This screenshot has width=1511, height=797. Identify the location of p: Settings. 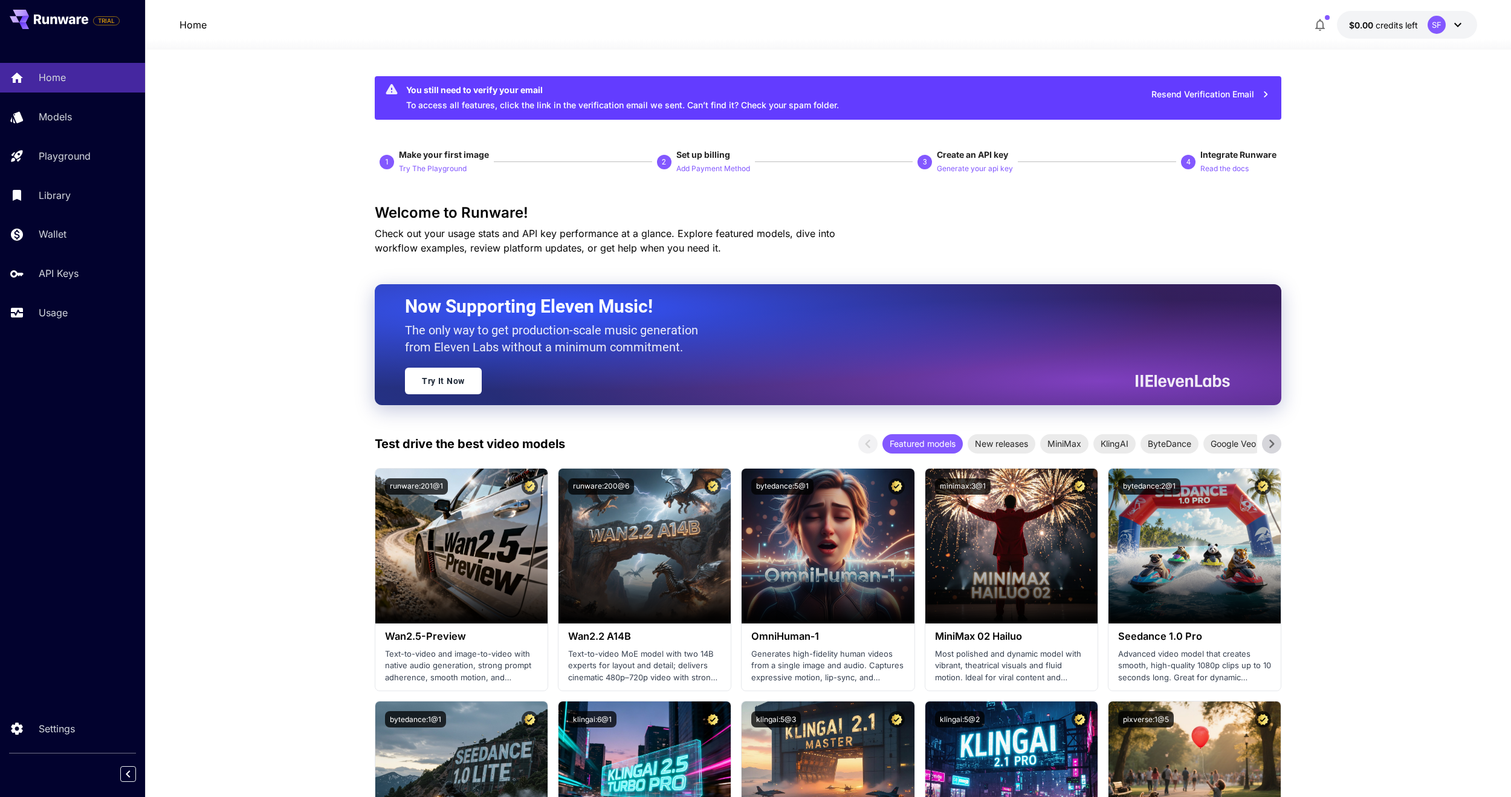
(57, 728).